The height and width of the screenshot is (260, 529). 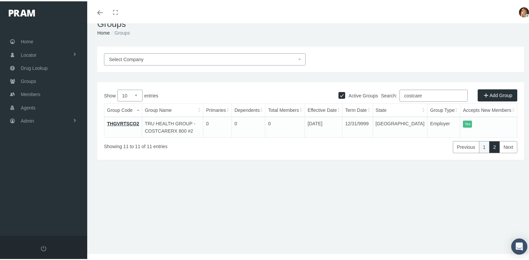 I want to click on span: Agents, so click(x=28, y=106).